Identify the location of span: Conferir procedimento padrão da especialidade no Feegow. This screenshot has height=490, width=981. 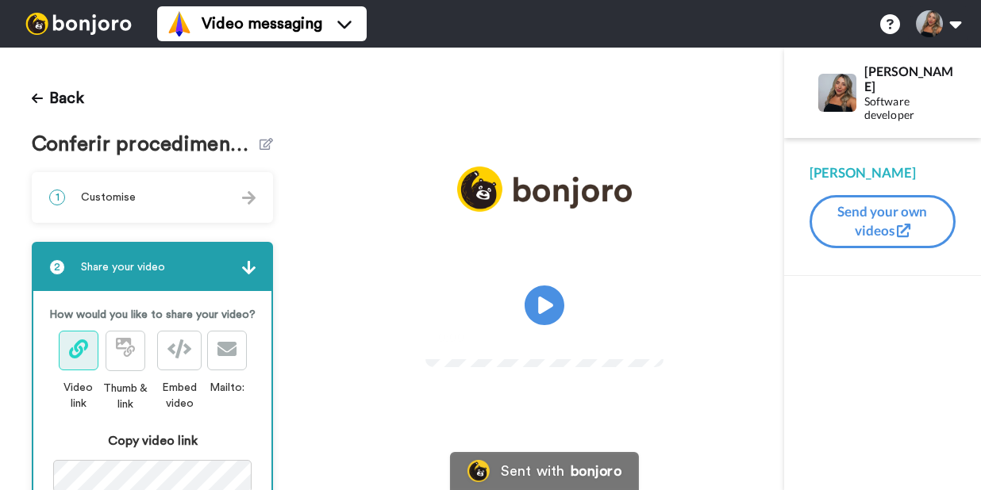
(145, 144).